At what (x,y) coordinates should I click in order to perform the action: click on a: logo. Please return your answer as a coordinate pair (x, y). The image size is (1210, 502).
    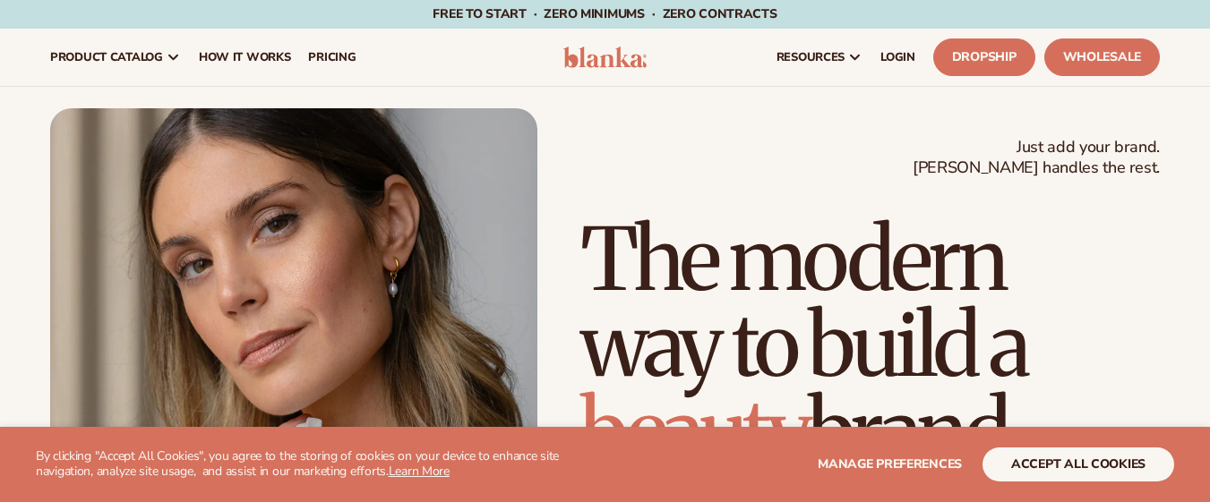
    Looking at the image, I should click on (605, 57).